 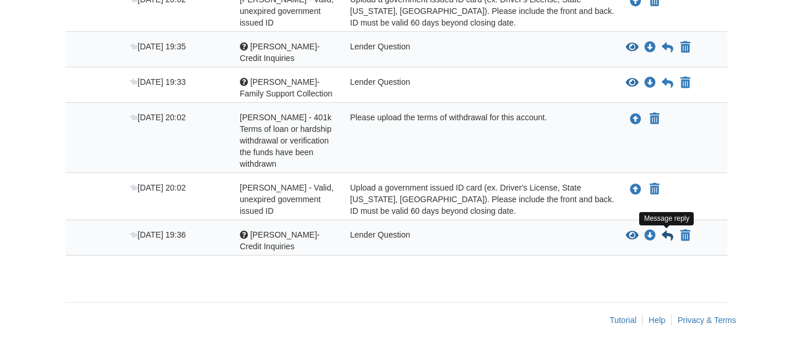 What do you see at coordinates (706, 320) in the screenshot?
I see `a: Privacy & Terms` at bounding box center [706, 320].